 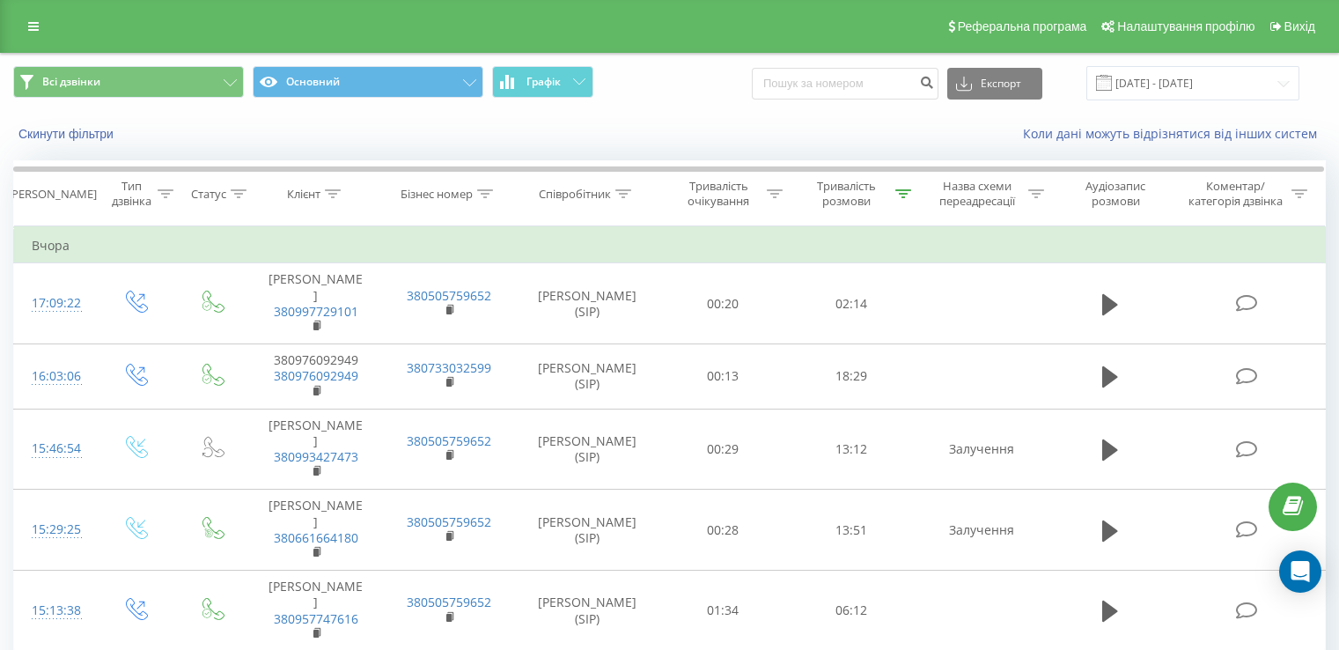 I want to click on span: Вихід, so click(x=1299, y=26).